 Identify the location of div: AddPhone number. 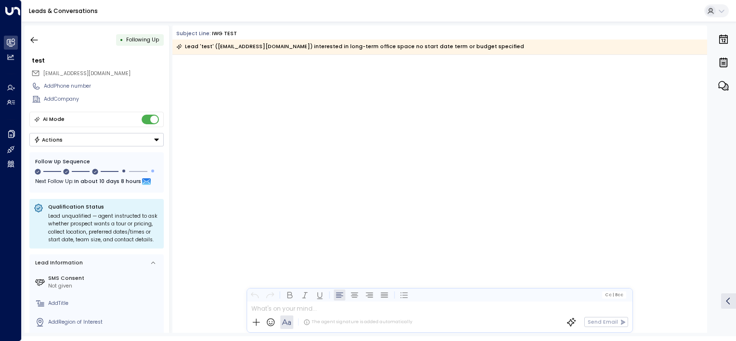
(104, 86).